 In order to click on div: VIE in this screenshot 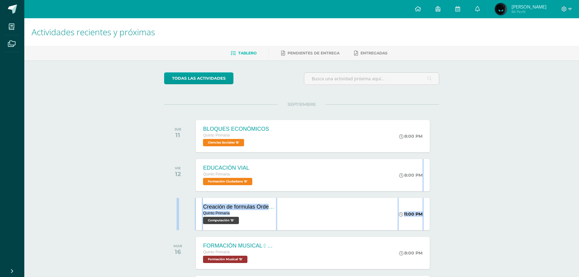, I will do `click(178, 168)`.